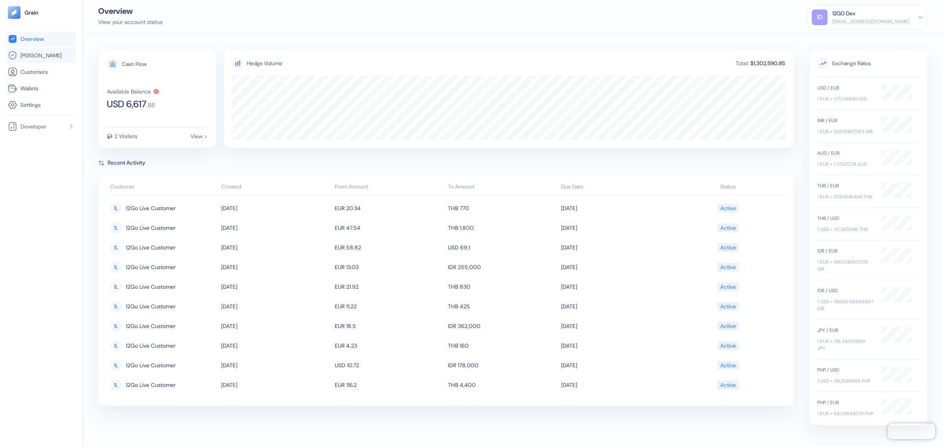 The image size is (943, 447). What do you see at coordinates (503, 385) in the screenshot?
I see `td: THB 4,400` at bounding box center [503, 385].